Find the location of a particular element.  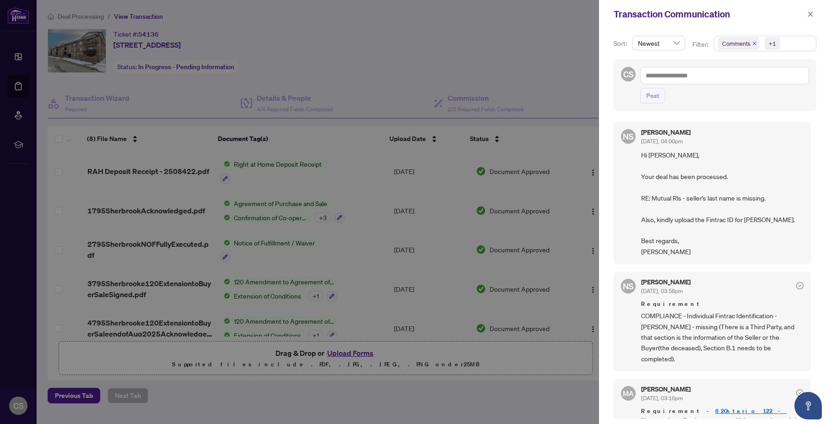

span: Requirement is located at coordinates (722, 304).